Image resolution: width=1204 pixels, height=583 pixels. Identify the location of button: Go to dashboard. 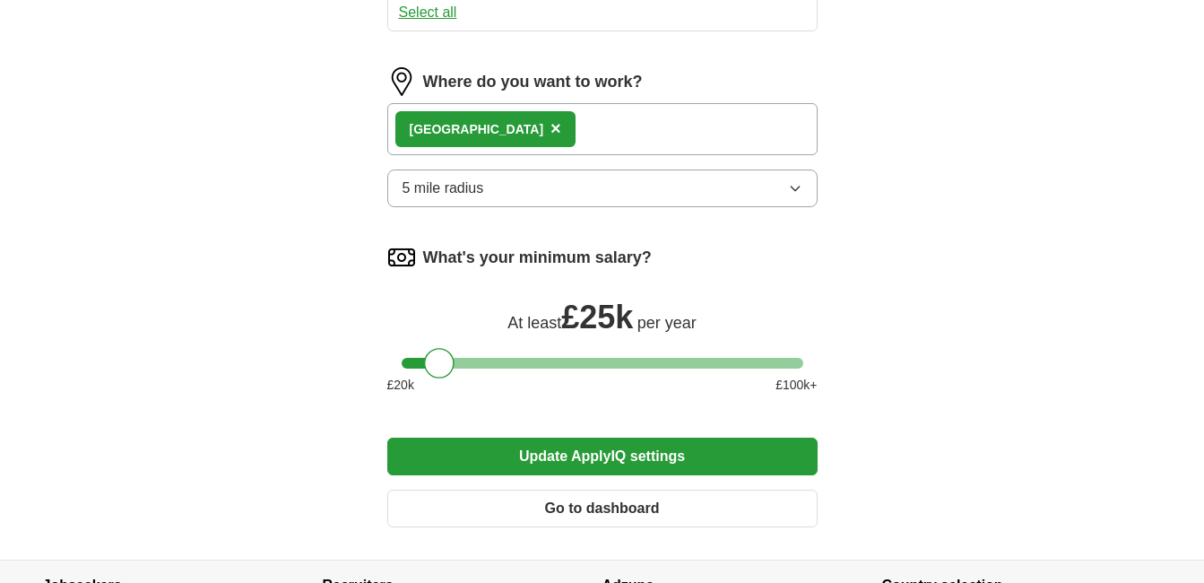
(602, 508).